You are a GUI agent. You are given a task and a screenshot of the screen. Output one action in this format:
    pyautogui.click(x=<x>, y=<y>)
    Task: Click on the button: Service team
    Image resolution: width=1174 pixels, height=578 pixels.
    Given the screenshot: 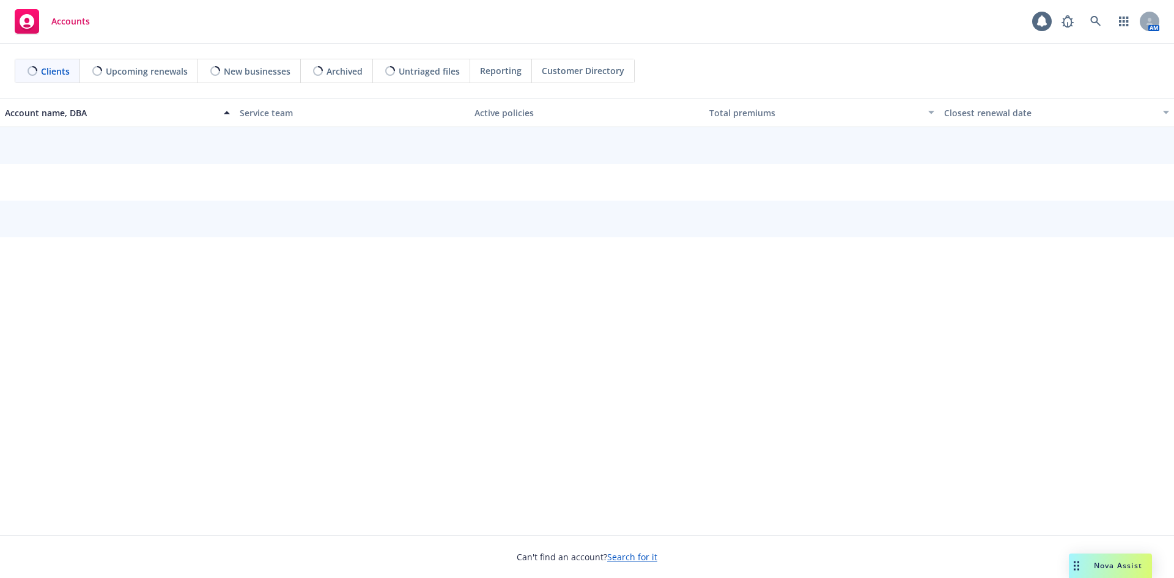 What is the action you would take?
    pyautogui.click(x=352, y=112)
    